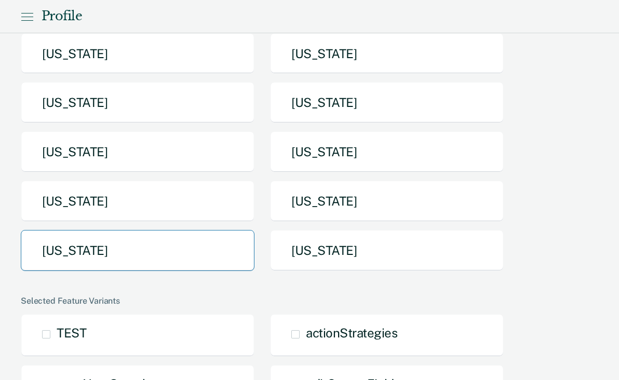 The image size is (619, 380). What do you see at coordinates (62, 16) in the screenshot?
I see `div: Profile` at bounding box center [62, 16].